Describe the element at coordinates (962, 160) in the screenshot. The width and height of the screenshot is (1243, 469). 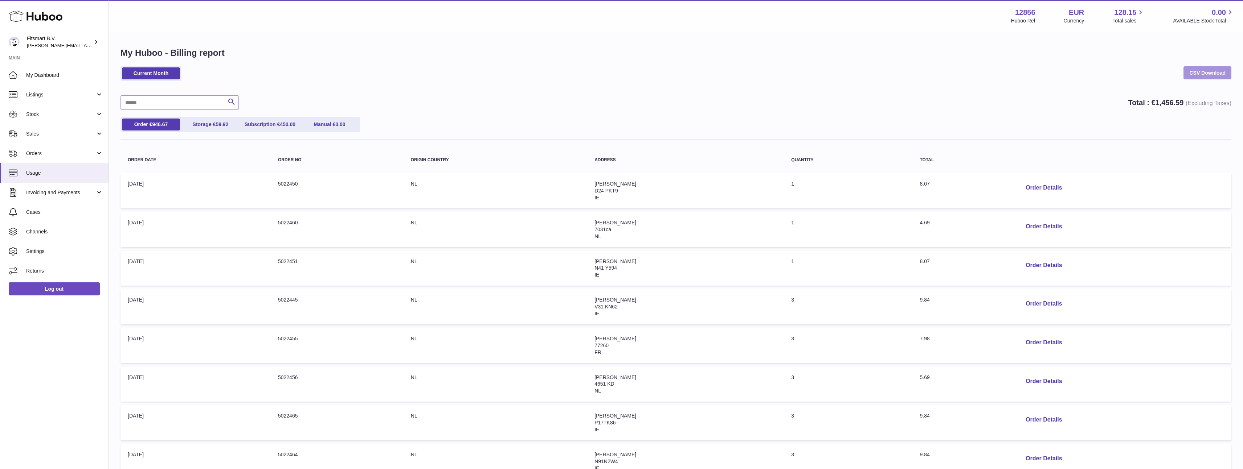
I see `th: Total` at that location.